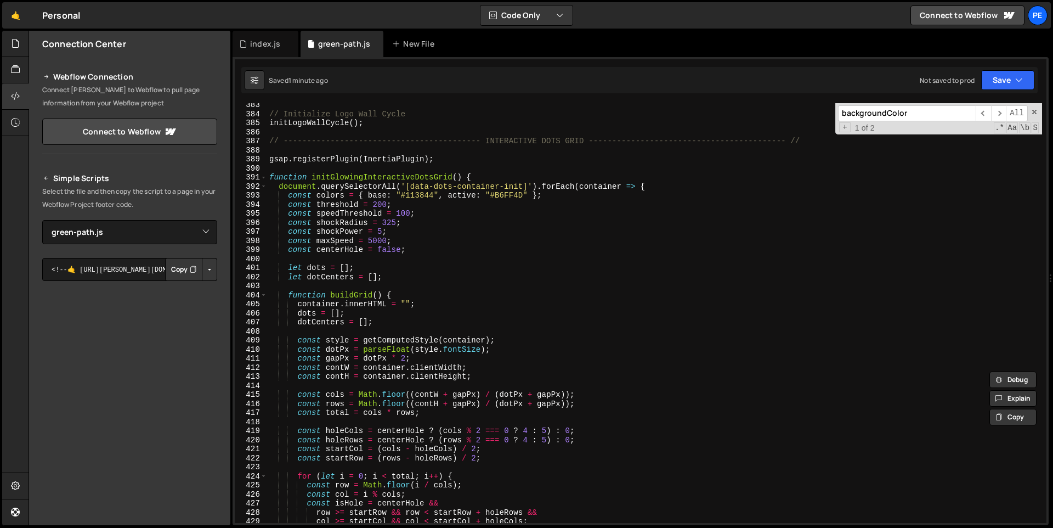  What do you see at coordinates (251, 340) in the screenshot?
I see `div: 409` at bounding box center [251, 340].